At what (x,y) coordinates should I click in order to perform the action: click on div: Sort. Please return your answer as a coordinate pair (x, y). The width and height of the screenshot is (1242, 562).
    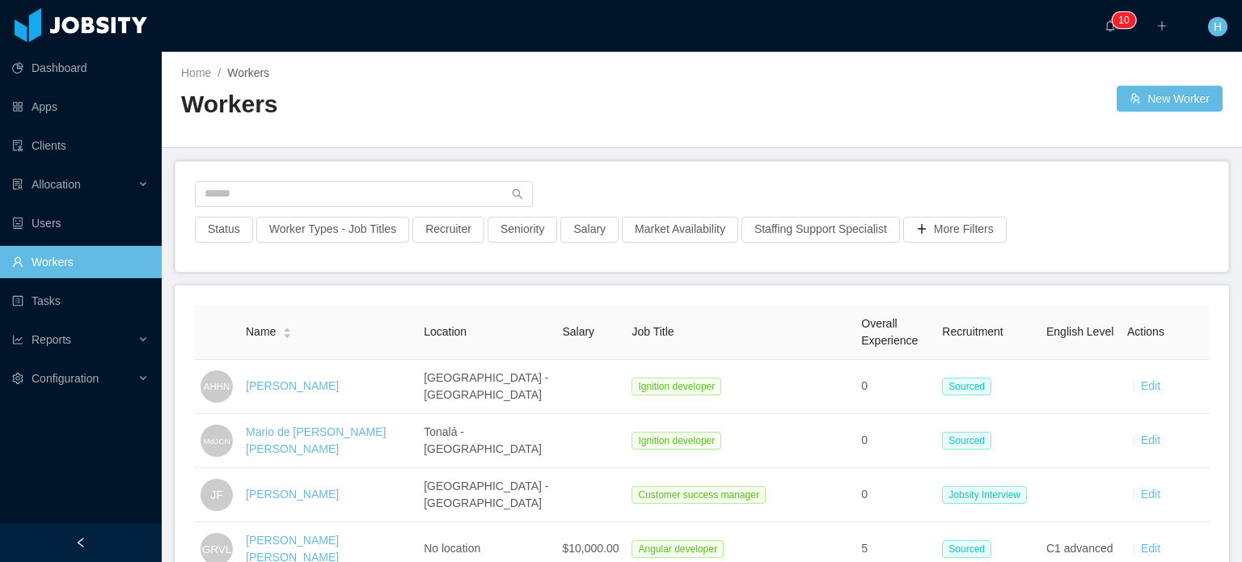
    Looking at the image, I should click on (287, 331).